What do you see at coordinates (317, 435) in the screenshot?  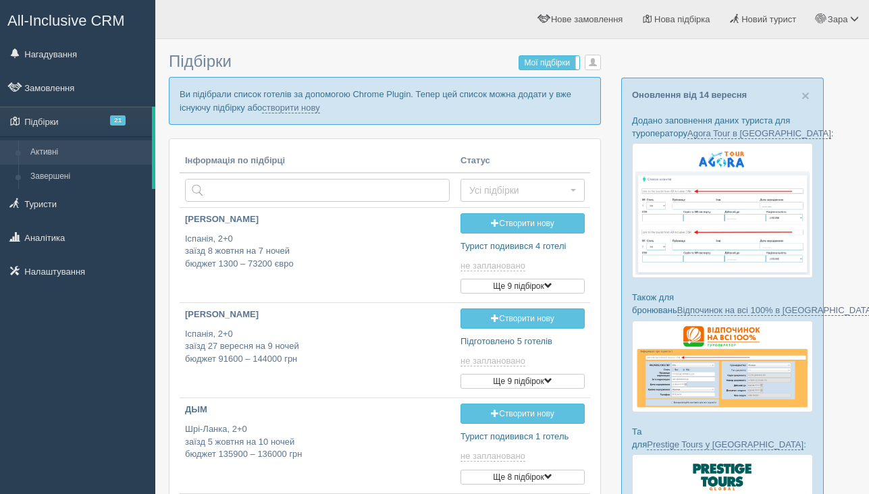 I see `a: ДЫМ Шрі-Ланка, 2+0заїзд 5 жовтня на 10 ночейбюджет 135900 – 136000 грн` at bounding box center [317, 435].